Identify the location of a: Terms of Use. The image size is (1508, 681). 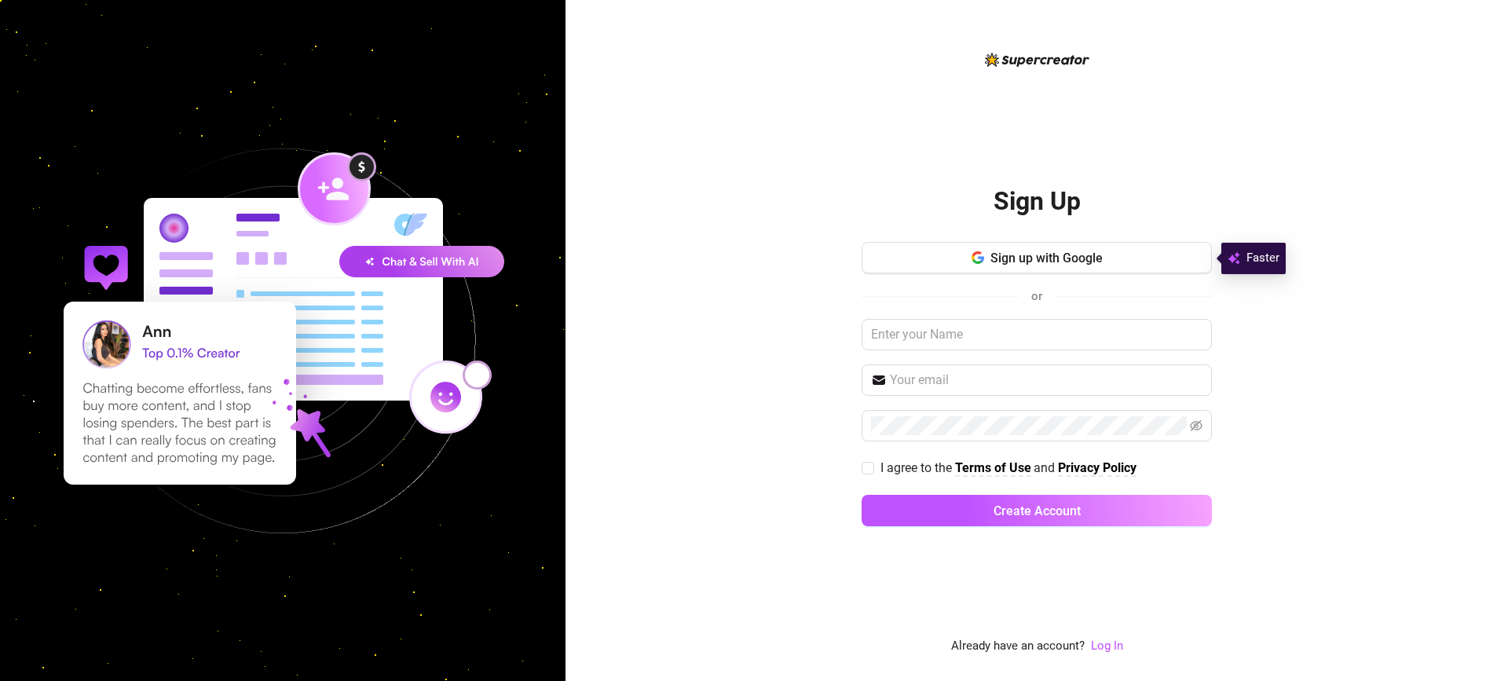
(993, 468).